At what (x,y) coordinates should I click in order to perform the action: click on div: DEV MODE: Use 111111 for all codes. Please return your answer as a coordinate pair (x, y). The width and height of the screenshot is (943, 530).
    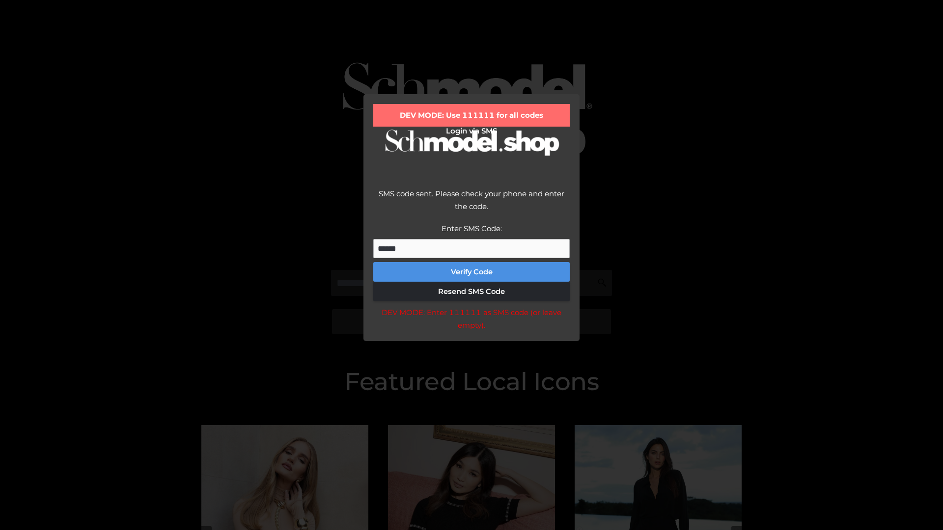
    Looking at the image, I should click on (471, 115).